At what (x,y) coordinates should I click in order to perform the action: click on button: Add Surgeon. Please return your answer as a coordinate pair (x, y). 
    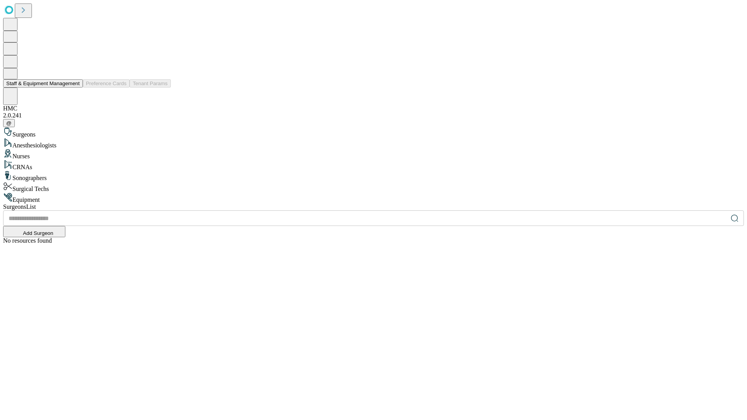
    Looking at the image, I should click on (34, 231).